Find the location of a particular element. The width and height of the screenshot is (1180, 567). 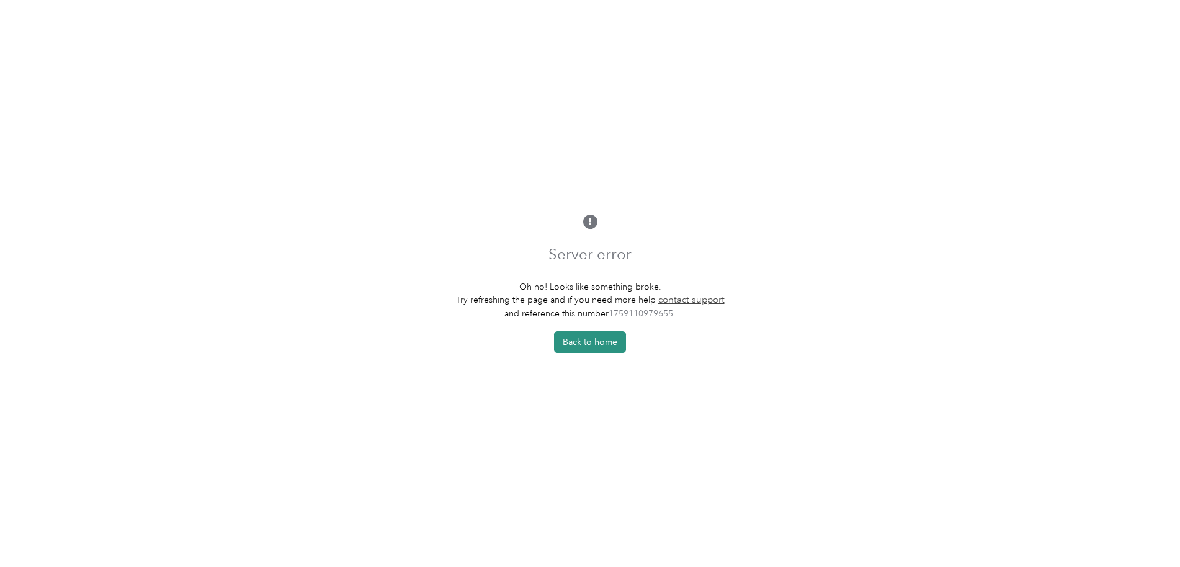

p: Oh no! Looks like something broke. is located at coordinates (590, 287).